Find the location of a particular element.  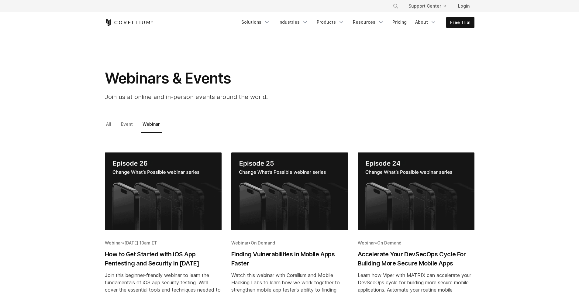

h2: Finding Vulnerabilities in Mobile Apps Faster is located at coordinates (290, 259).